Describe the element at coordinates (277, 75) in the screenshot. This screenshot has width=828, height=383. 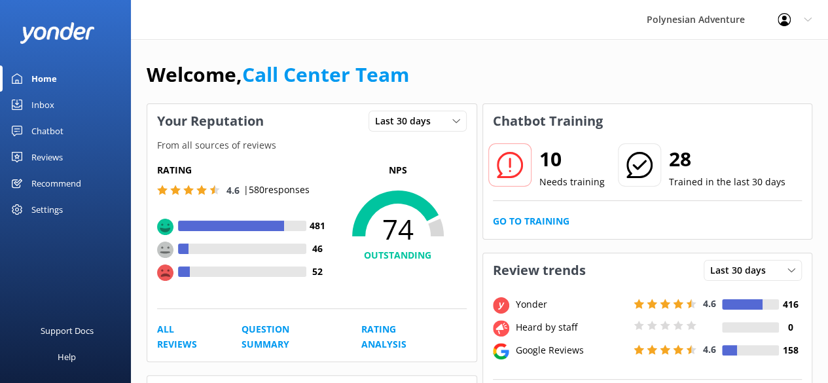
I see `h1: Welcome,` at that location.